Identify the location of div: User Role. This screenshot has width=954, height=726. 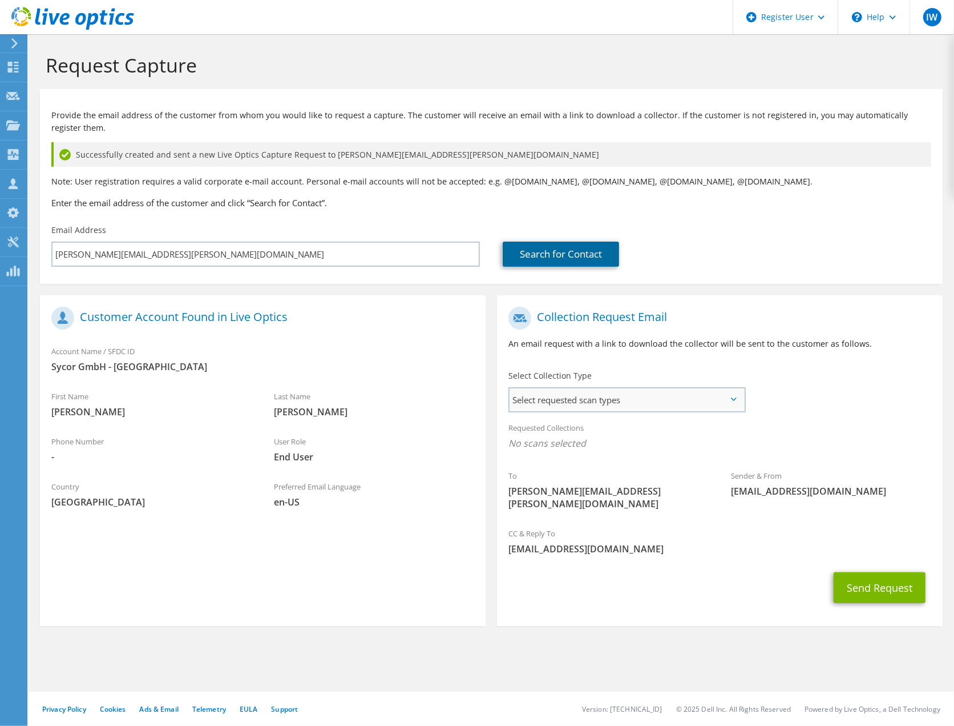
(374, 449).